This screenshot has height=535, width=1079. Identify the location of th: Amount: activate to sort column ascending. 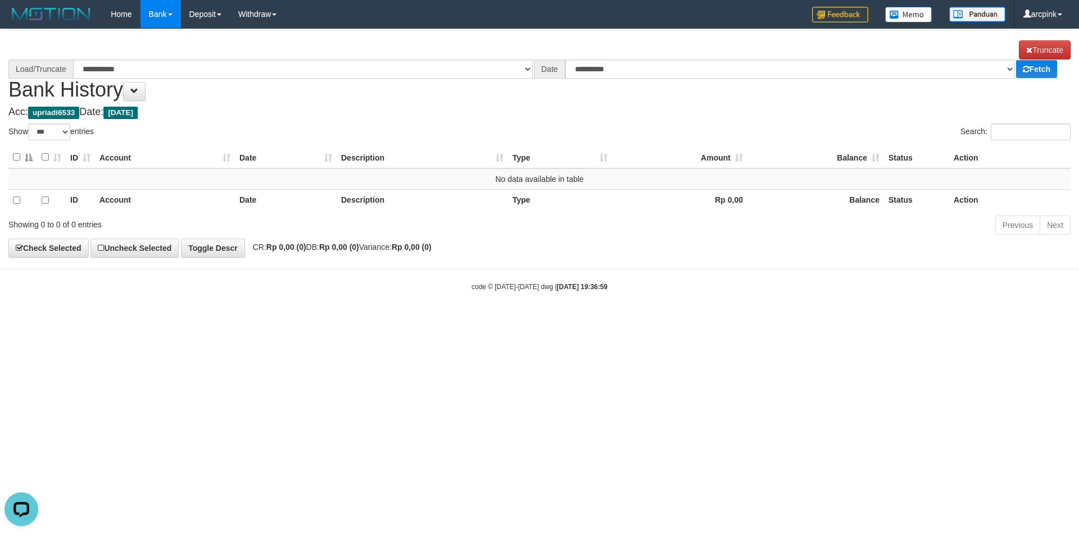
(679, 157).